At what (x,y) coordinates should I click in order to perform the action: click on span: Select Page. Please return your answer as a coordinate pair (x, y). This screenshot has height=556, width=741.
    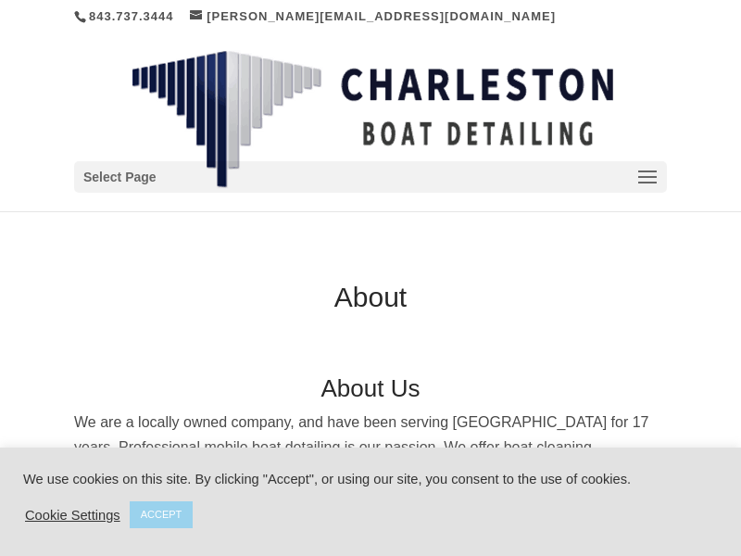
    Looking at the image, I should click on (120, 177).